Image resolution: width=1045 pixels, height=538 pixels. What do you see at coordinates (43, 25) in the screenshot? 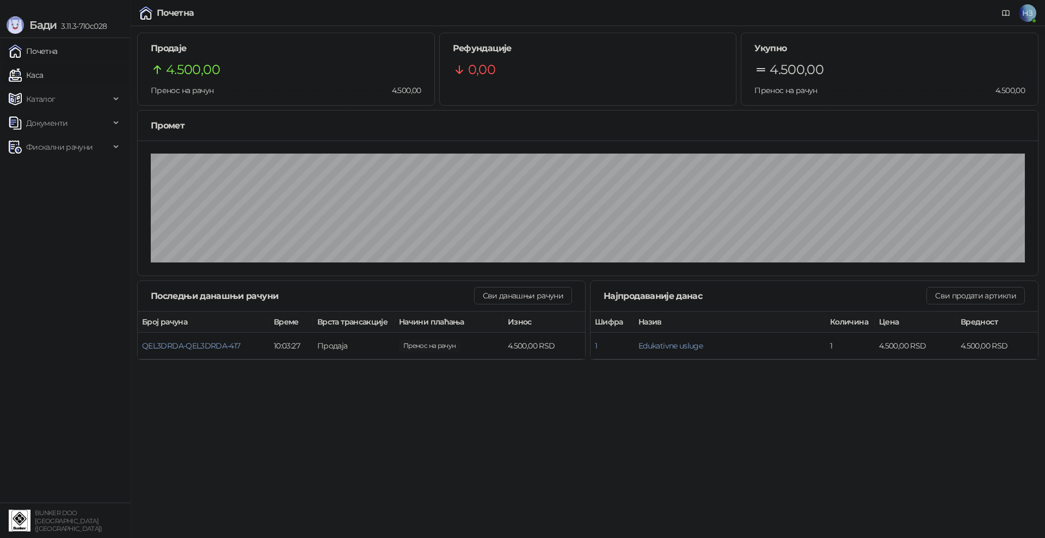
I see `span: Бади` at bounding box center [43, 25].